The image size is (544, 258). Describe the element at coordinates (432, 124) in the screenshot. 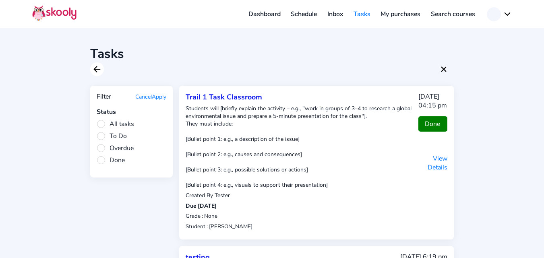

I see `a: Done` at that location.